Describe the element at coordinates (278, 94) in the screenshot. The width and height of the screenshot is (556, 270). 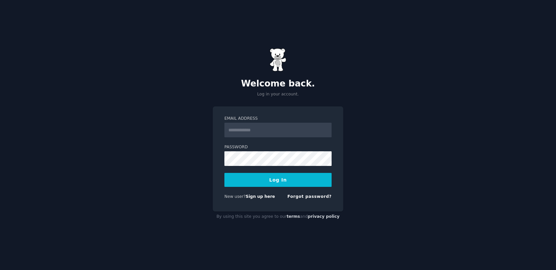
I see `p: Log in your account.` at that location.